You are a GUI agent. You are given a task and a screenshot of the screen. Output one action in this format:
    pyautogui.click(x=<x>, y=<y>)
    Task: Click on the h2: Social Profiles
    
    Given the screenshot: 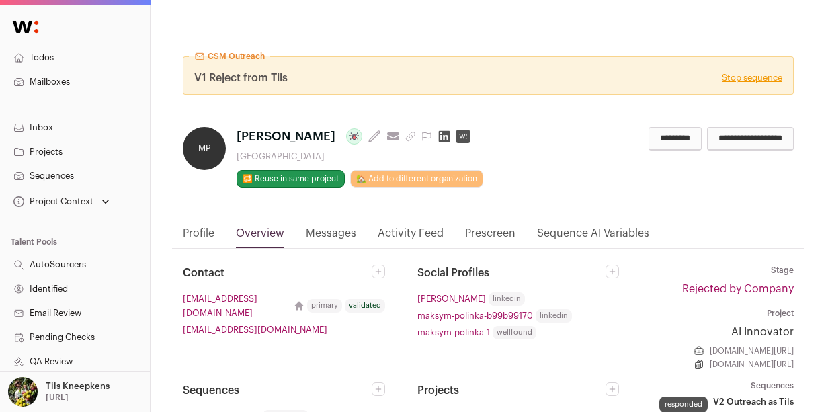 What is the action you would take?
    pyautogui.click(x=511, y=273)
    